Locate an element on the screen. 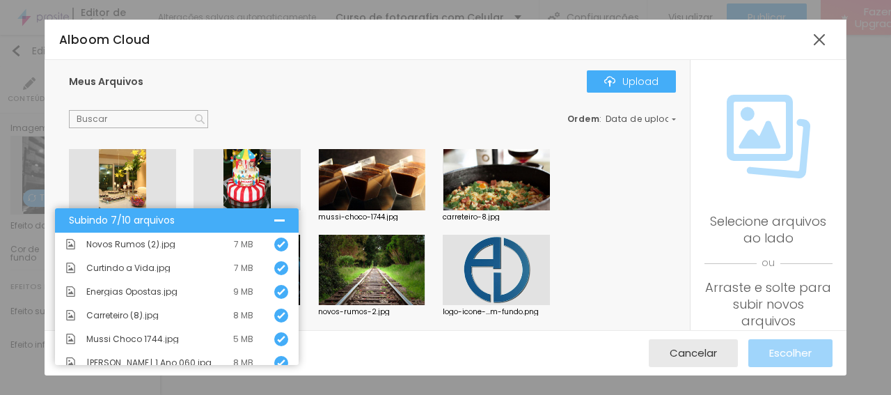 This screenshot has width=891, height=395. div: carreteiro-8.jpg is located at coordinates (496, 217).